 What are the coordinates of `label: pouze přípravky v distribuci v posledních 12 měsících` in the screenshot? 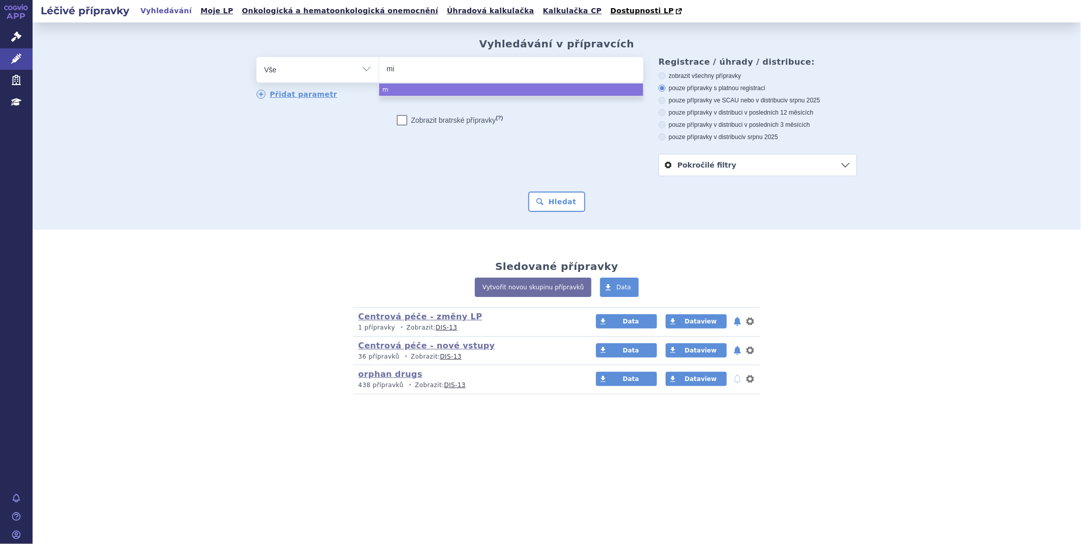 It's located at (758, 112).